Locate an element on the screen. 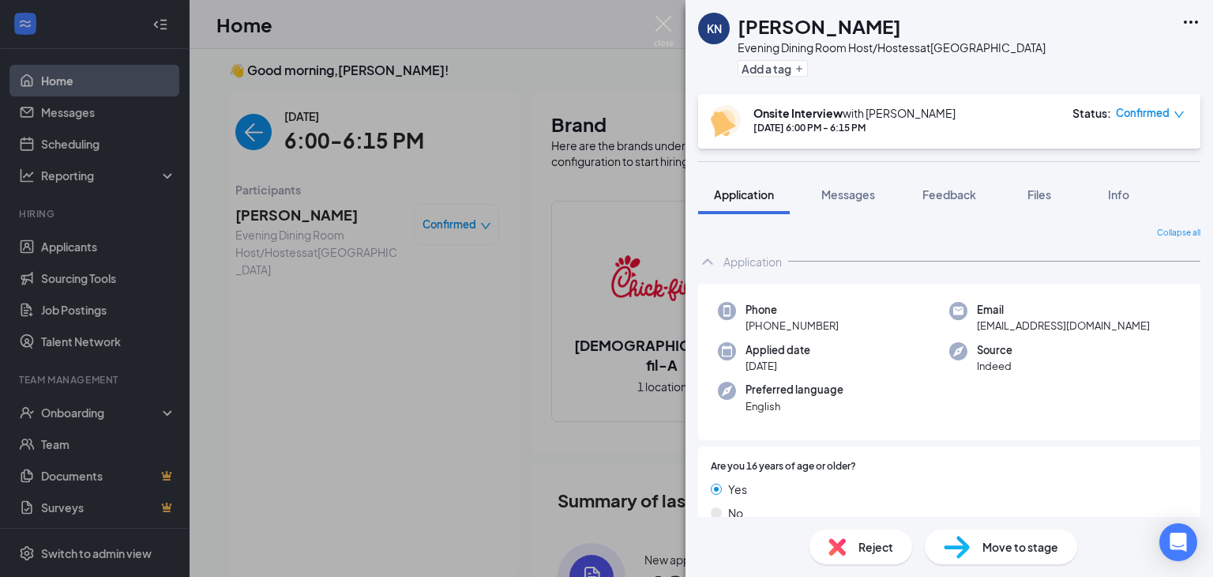 This screenshot has height=577, width=1213. span: Phone is located at coordinates (792, 310).